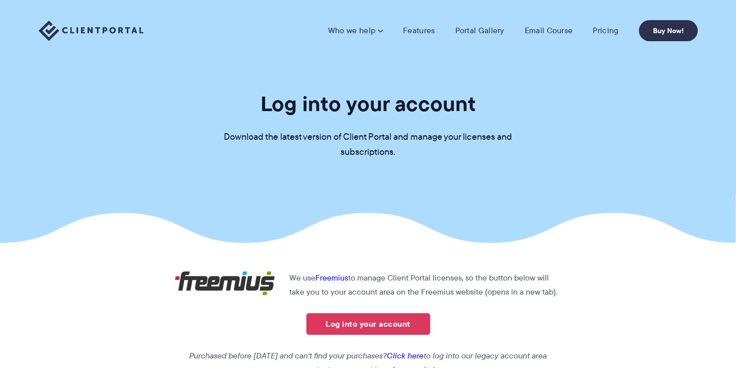  I want to click on p: Download the latest version of Client Portal and manage your licenses and subscriptions., so click(368, 145).